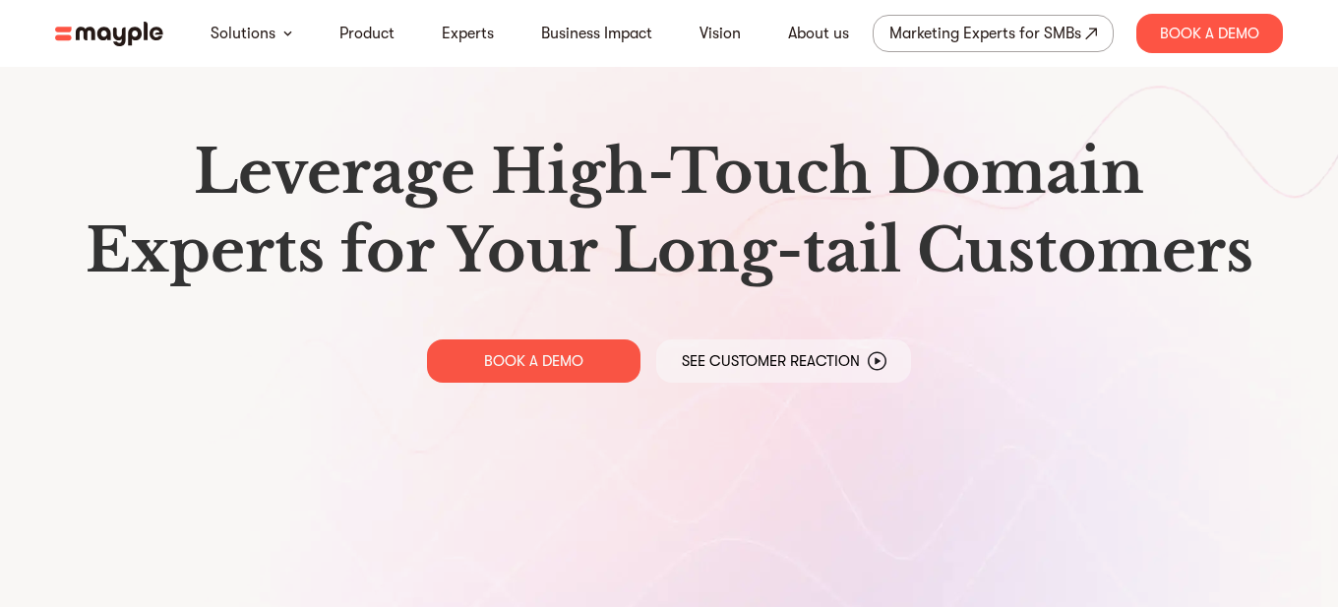 The height and width of the screenshot is (607, 1338). I want to click on a: Product, so click(367, 33).